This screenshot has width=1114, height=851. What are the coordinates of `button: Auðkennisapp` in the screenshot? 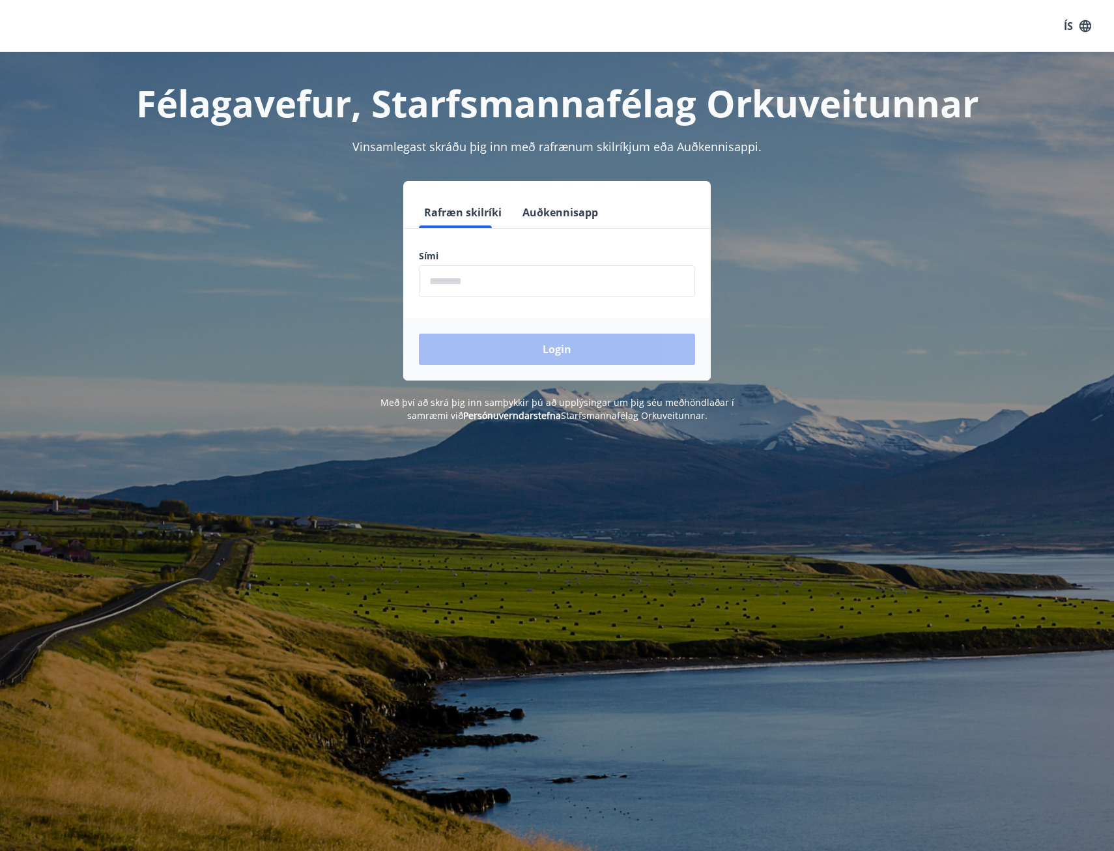 It's located at (560, 212).